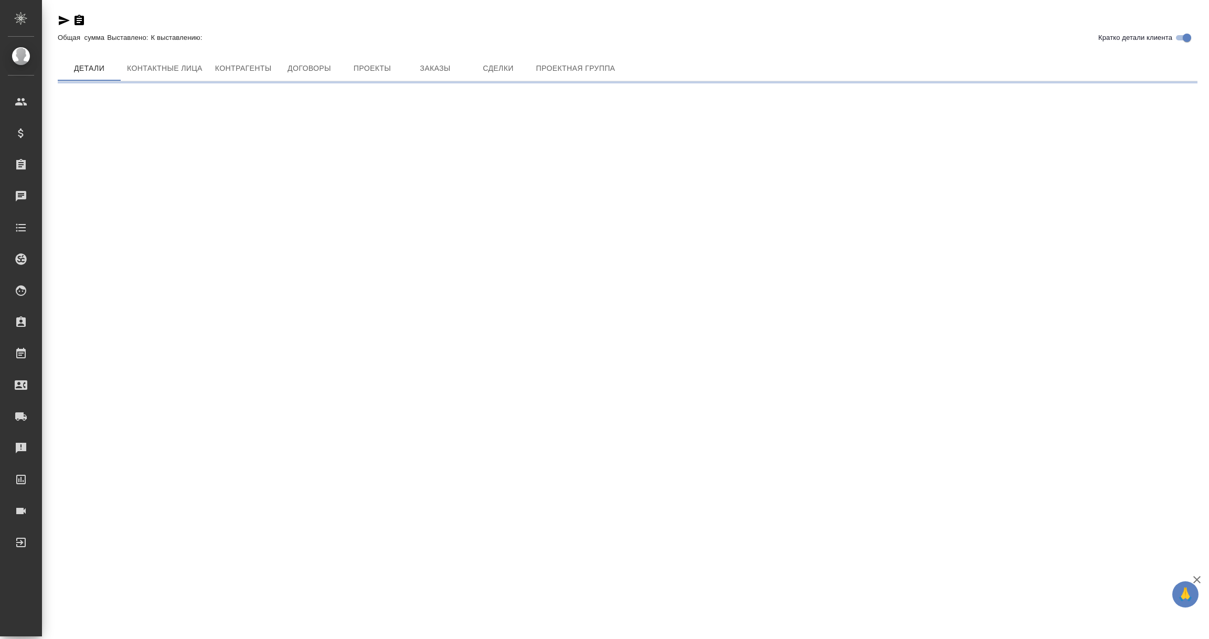 This screenshot has height=639, width=1209. Describe the element at coordinates (1135, 38) in the screenshot. I see `span: Кратко детали клиента` at that location.